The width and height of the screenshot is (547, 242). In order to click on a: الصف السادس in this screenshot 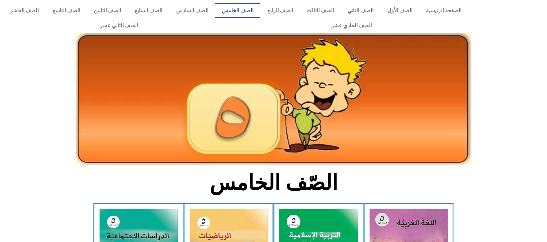, I will do `click(192, 11)`.